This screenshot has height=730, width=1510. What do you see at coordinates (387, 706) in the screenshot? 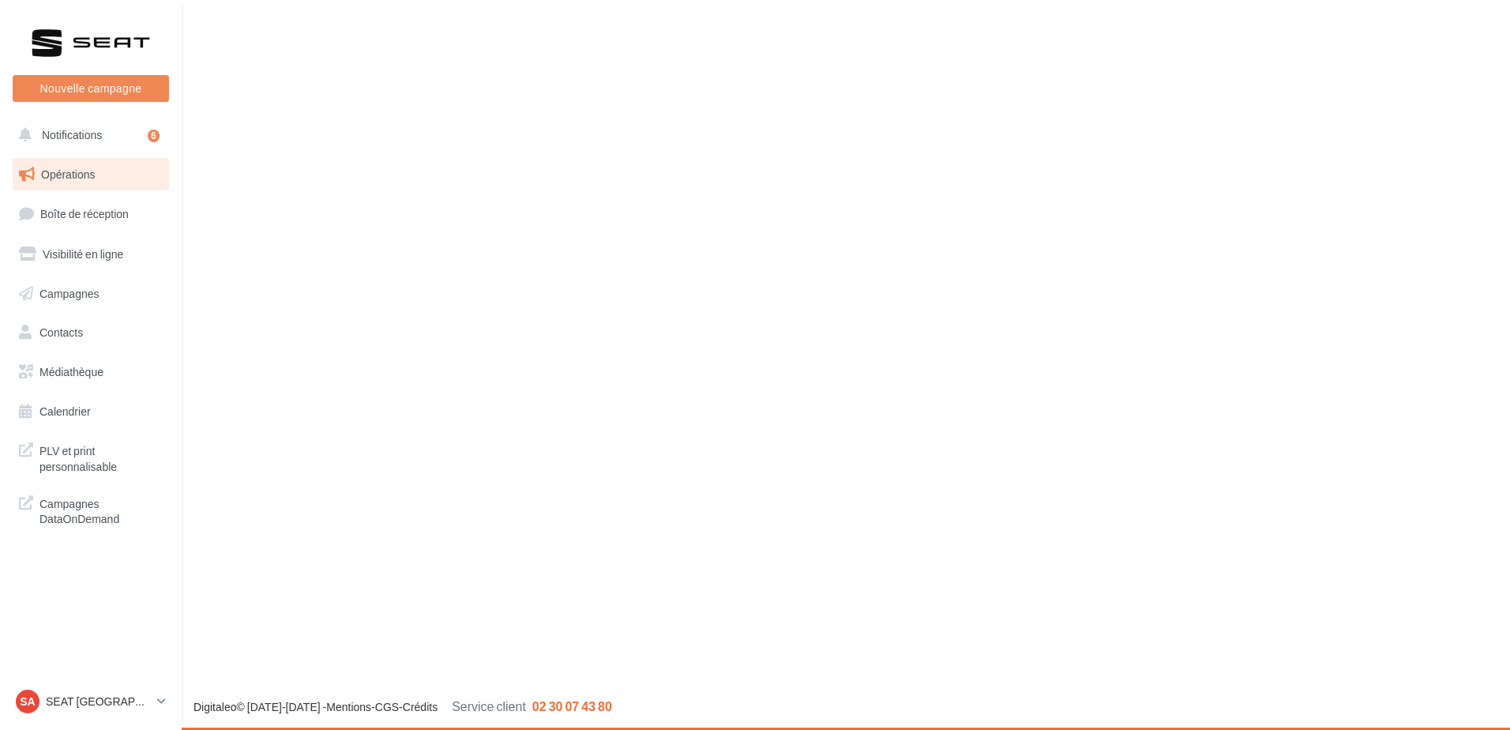
I see `a: CGS` at bounding box center [387, 706].